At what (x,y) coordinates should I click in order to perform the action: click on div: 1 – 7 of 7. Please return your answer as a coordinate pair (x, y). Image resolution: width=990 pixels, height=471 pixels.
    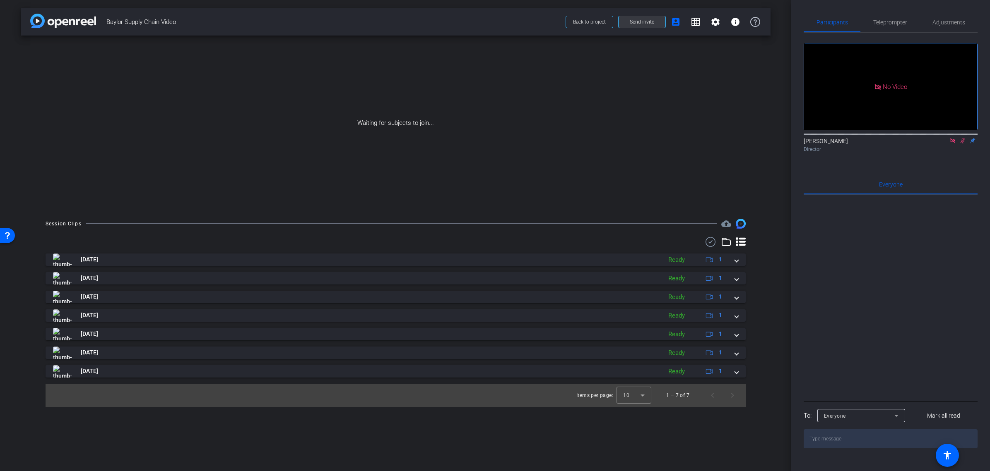
    Looking at the image, I should click on (678, 396).